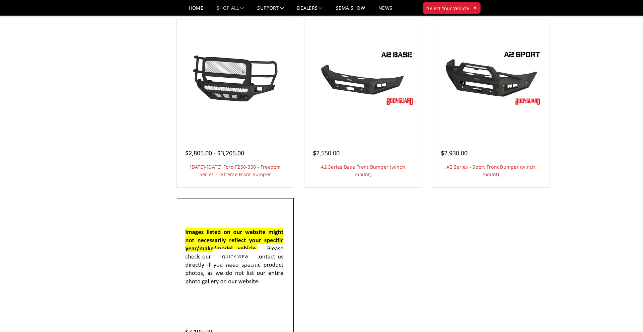  What do you see at coordinates (235, 257) in the screenshot?
I see `a: Quick view` at bounding box center [235, 257].